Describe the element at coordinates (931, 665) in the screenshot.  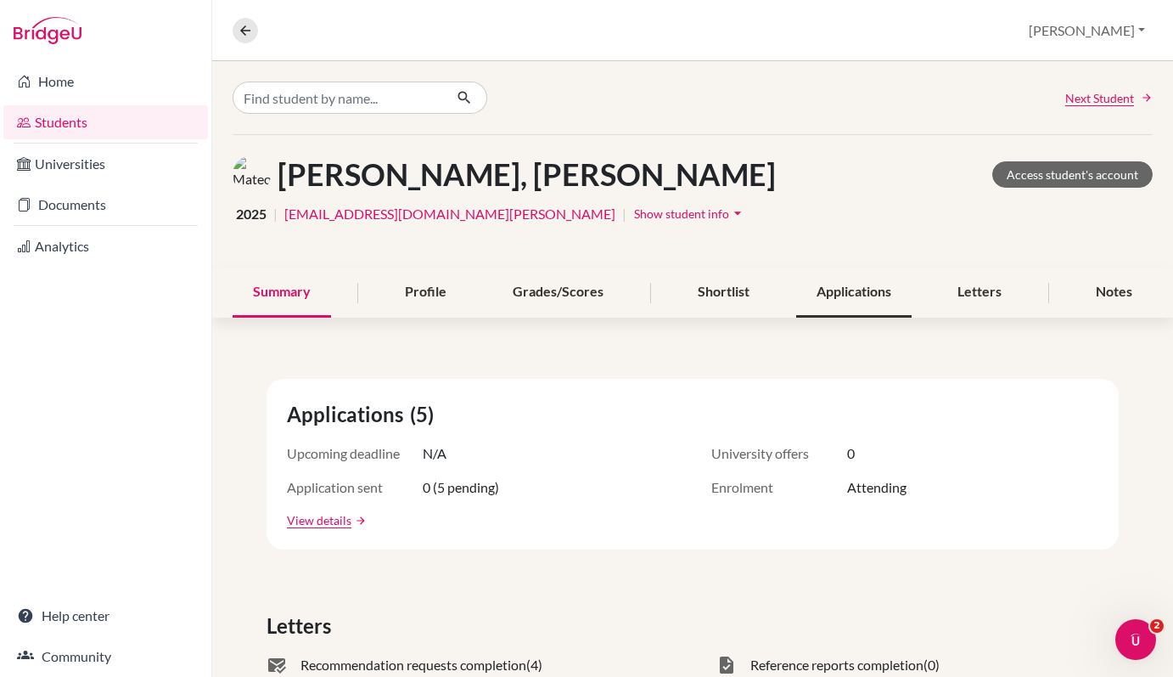
I see `span: (0)` at that location.